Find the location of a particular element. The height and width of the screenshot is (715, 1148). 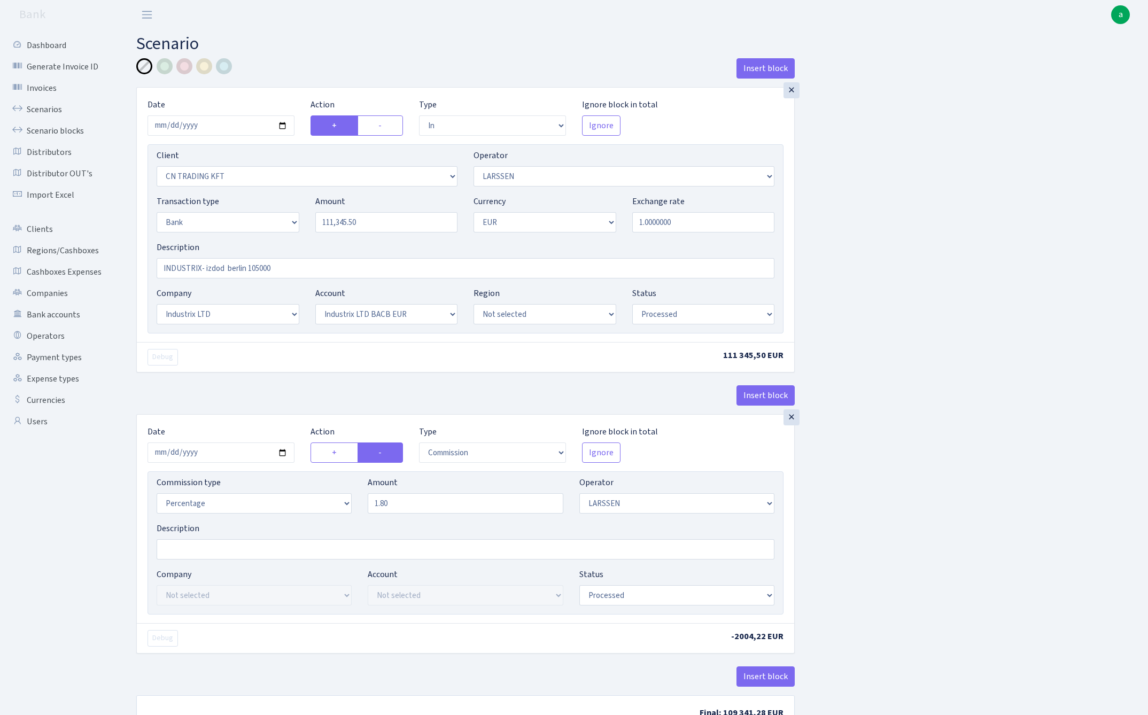

a: Expense types is located at coordinates (59, 379).